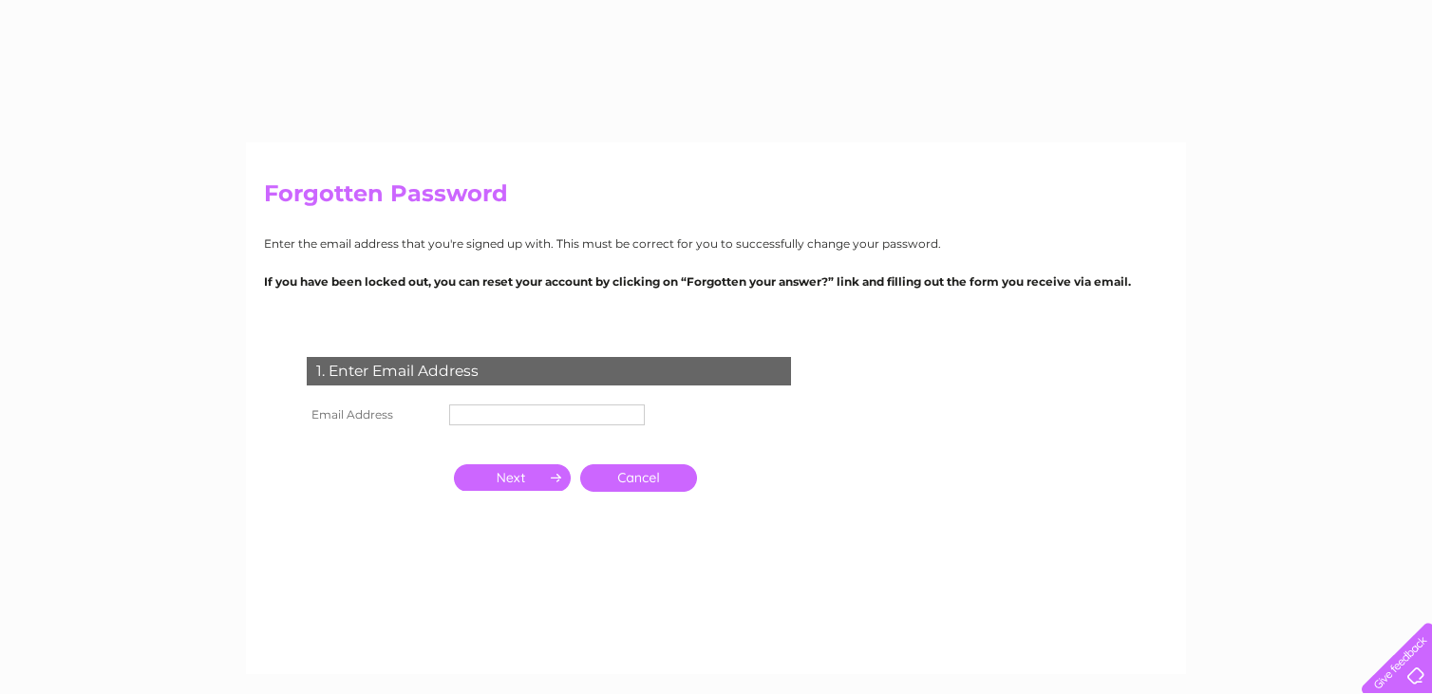 This screenshot has width=1432, height=694. What do you see at coordinates (638, 478) in the screenshot?
I see `a: Cancel` at bounding box center [638, 478].